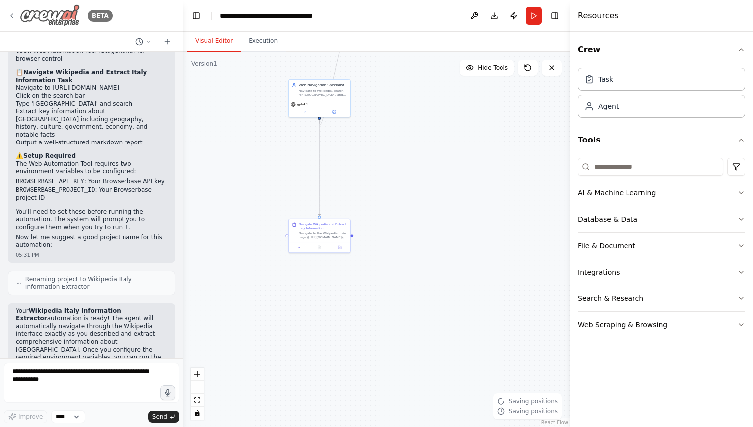  Describe the element at coordinates (275, 16) in the screenshot. I see `nav: breadcrumb` at that location.